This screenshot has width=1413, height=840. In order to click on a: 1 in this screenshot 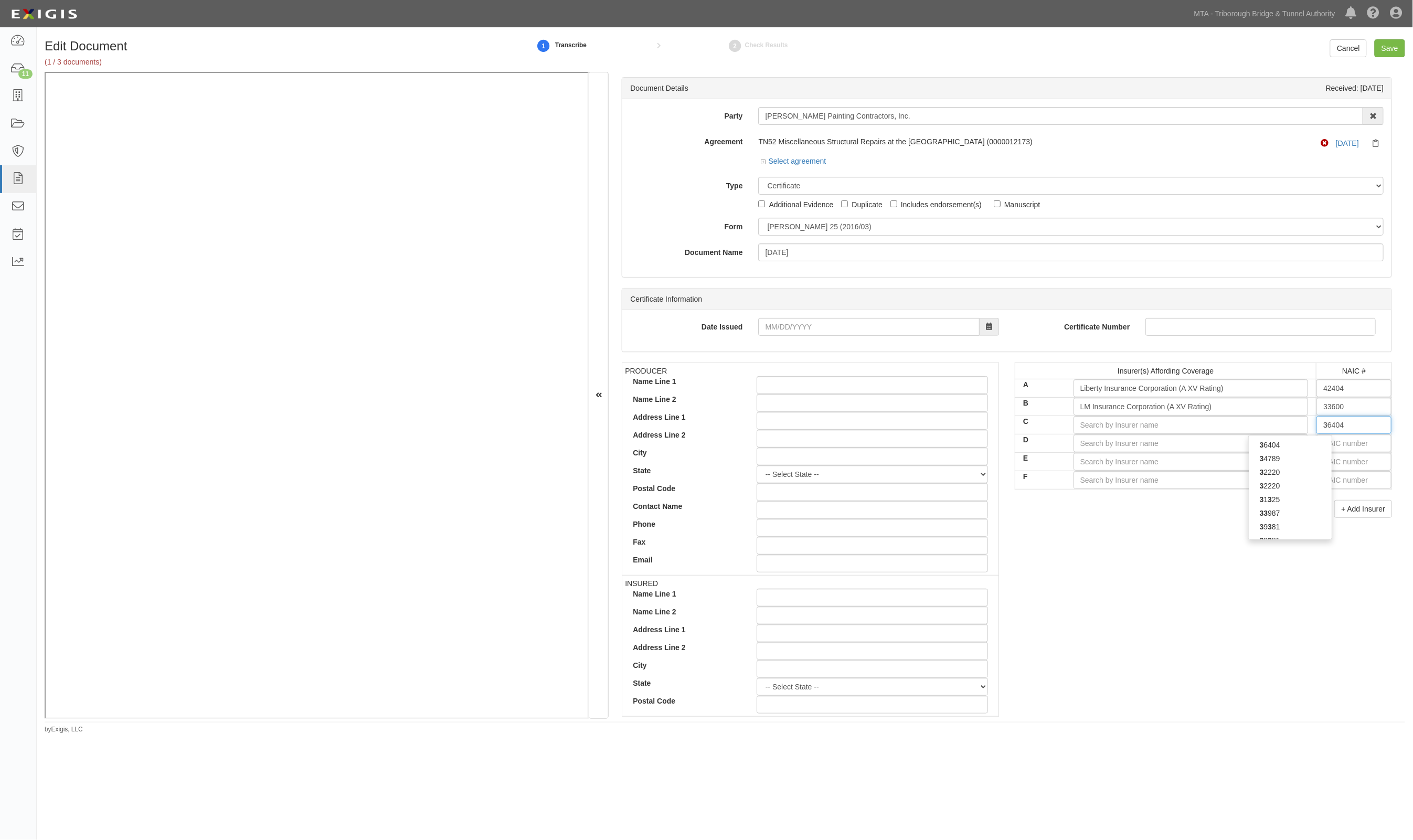, I will do `click(543, 45)`.